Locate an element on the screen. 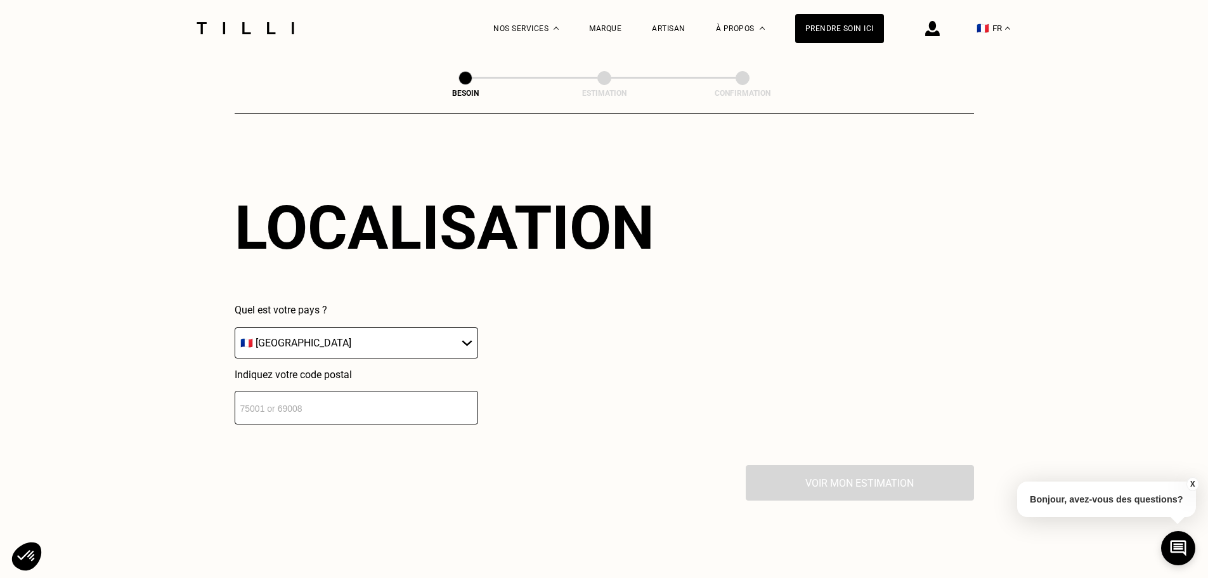 The image size is (1208, 578). div: Marque is located at coordinates (605, 29).